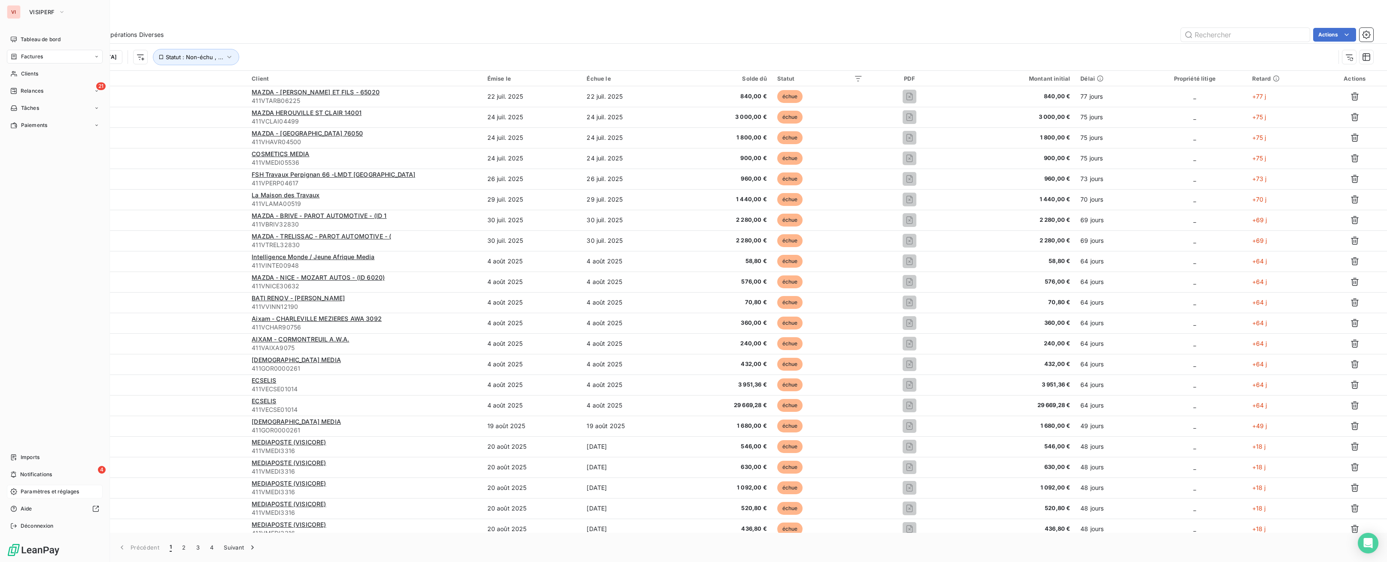 The height and width of the screenshot is (562, 1387). What do you see at coordinates (240, 548) in the screenshot?
I see `button: Suivant` at bounding box center [240, 548].